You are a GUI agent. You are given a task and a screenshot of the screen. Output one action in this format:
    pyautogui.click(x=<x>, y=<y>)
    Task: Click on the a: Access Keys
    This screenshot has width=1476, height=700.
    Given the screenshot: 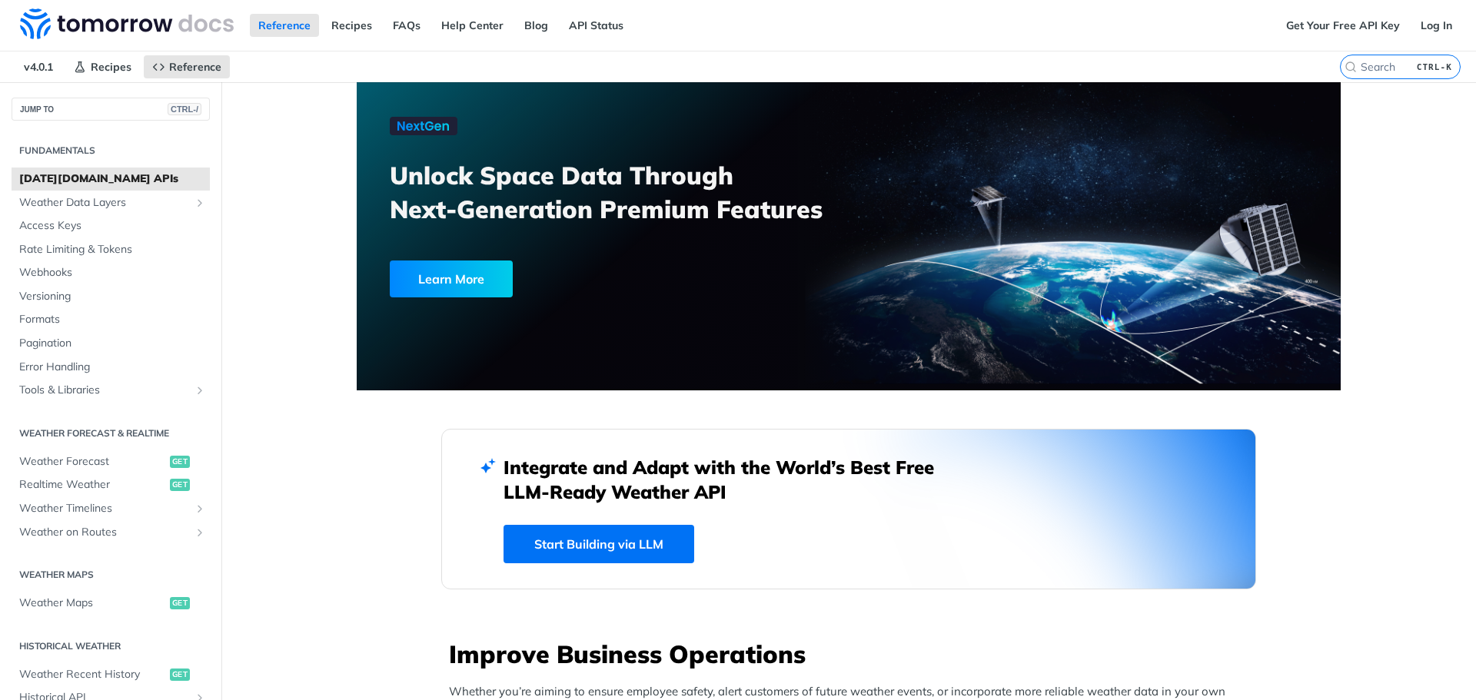 What is the action you would take?
    pyautogui.click(x=111, y=226)
    